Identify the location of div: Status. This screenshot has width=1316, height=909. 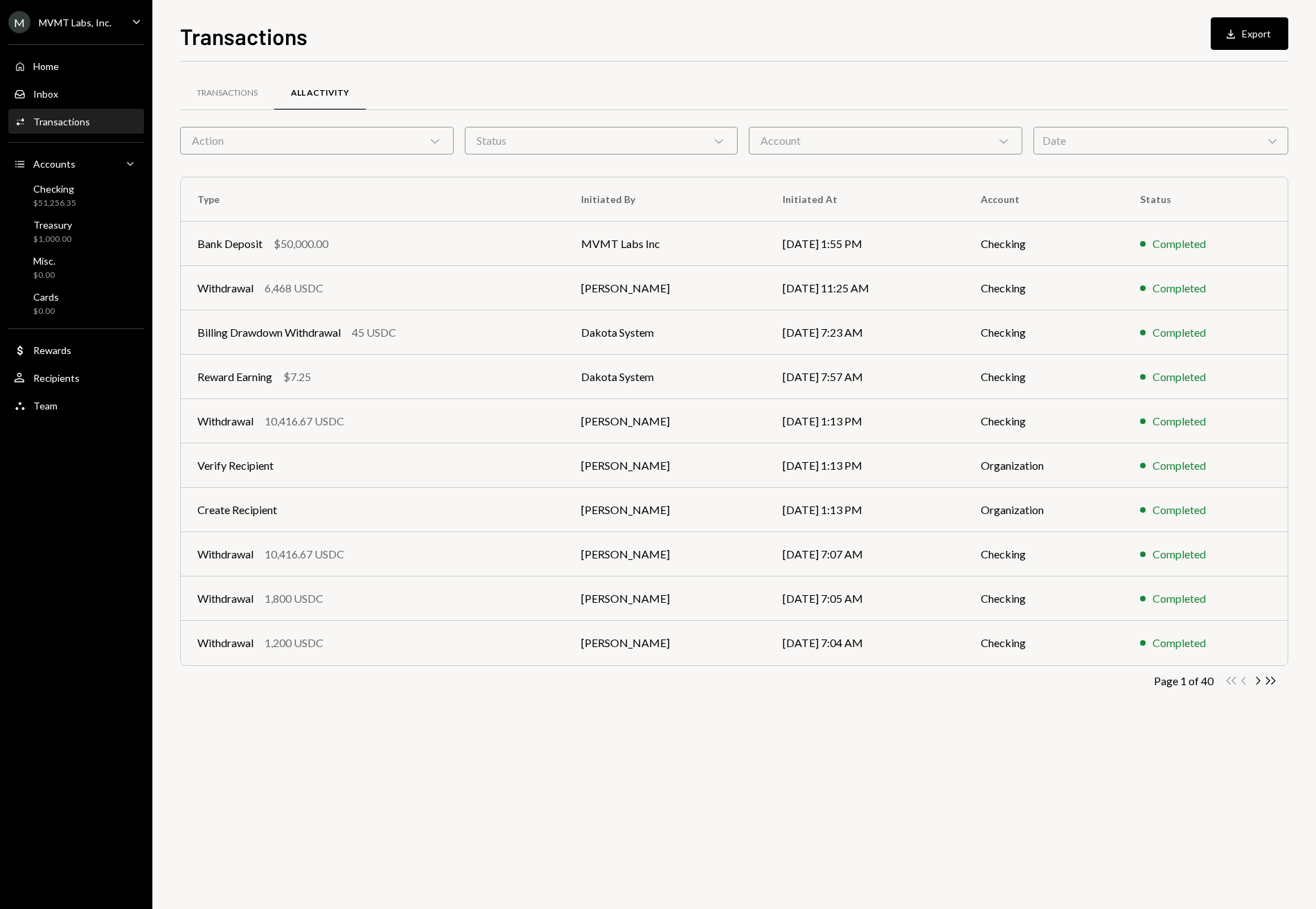
(601, 141).